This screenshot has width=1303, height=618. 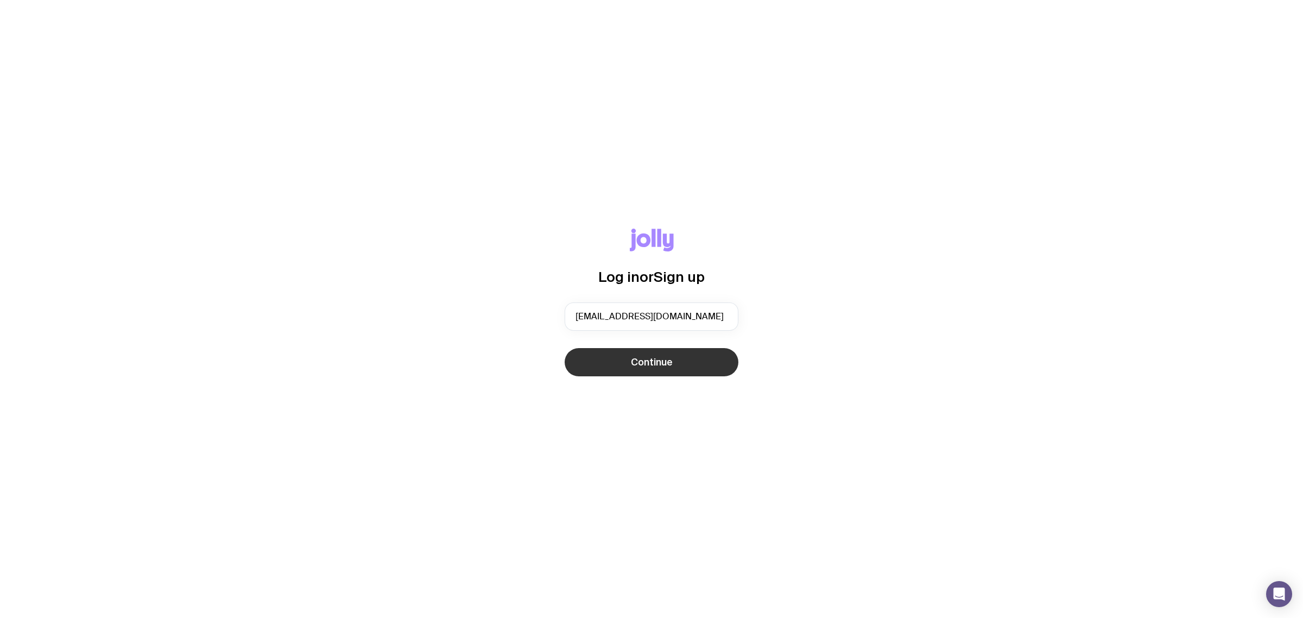 What do you see at coordinates (652, 317) in the screenshot?
I see `input: you@email.com` at bounding box center [652, 317].